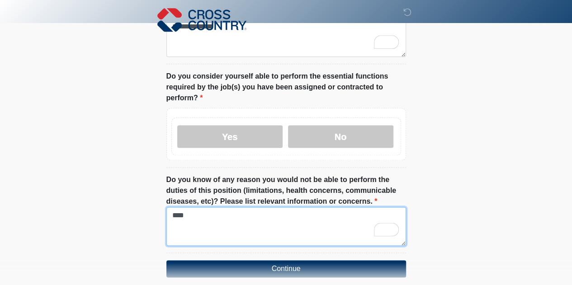 This screenshot has height=285, width=572. What do you see at coordinates (286, 269) in the screenshot?
I see `button: Continue` at bounding box center [286, 269].